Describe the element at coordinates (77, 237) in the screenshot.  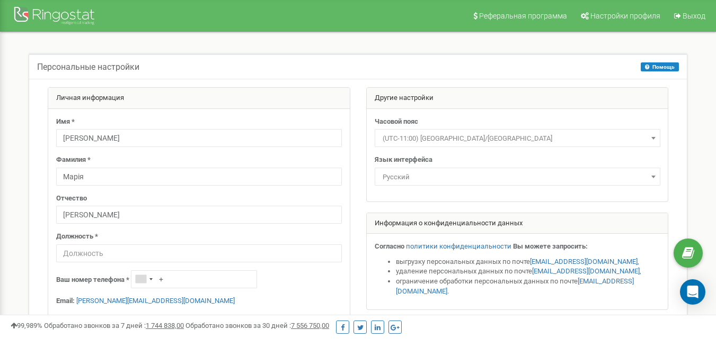
I see `label: Должность *` at that location.